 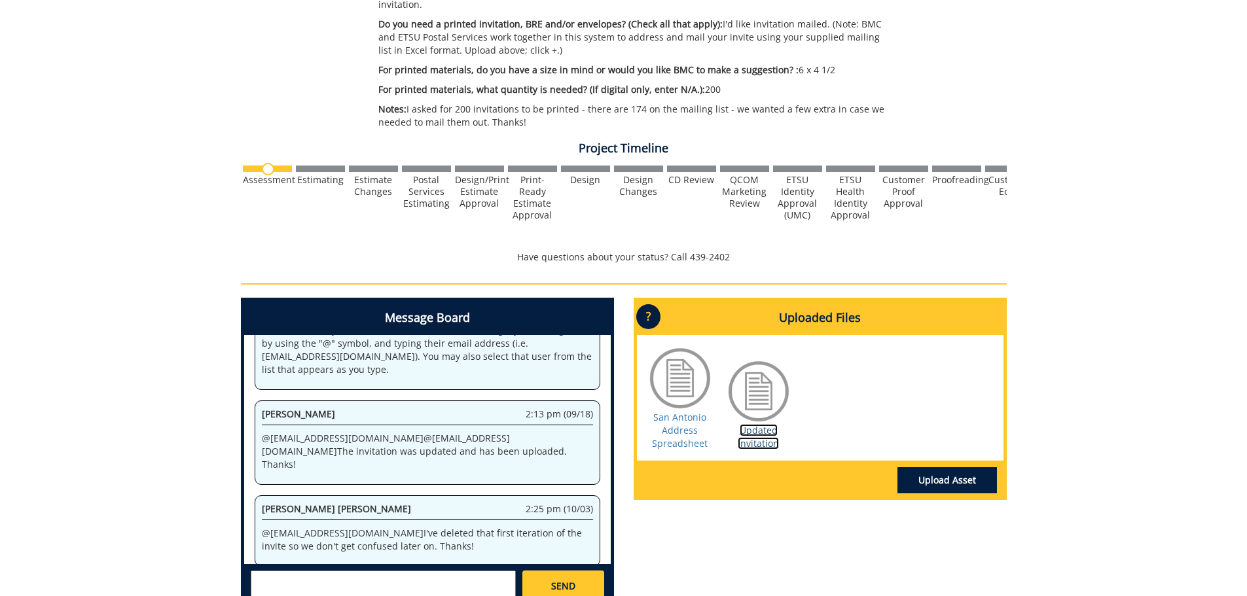 I want to click on div: Design, so click(x=585, y=180).